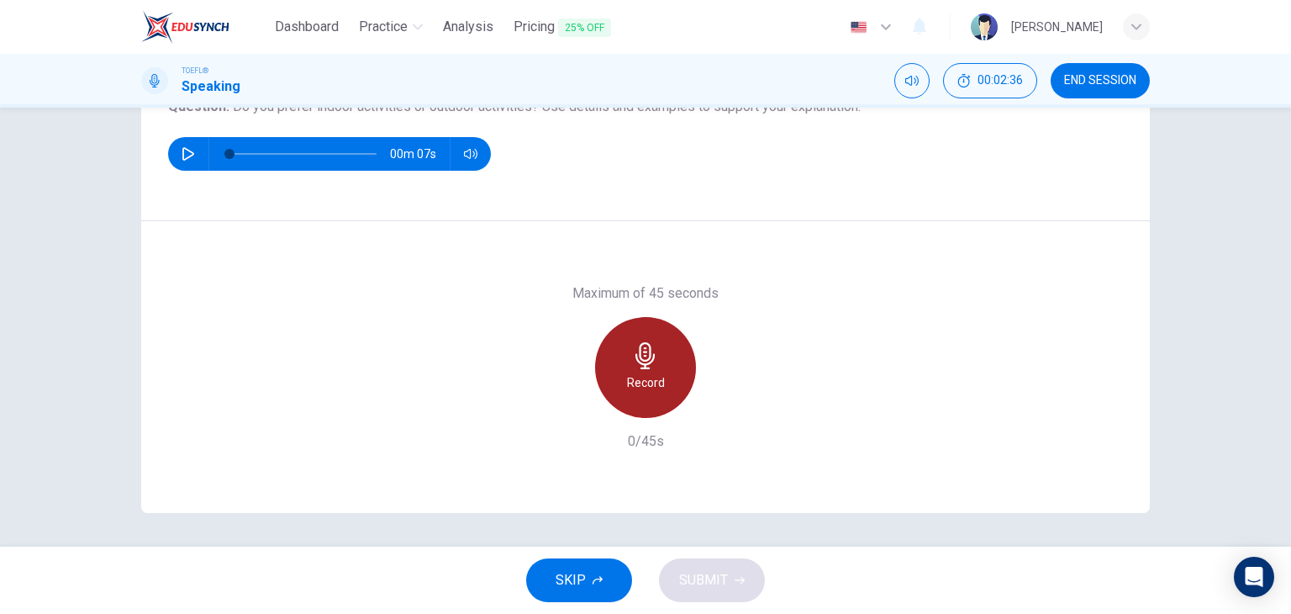 The height and width of the screenshot is (614, 1291). Describe the element at coordinates (584, 28) in the screenshot. I see `span: 25% OFF` at that location.